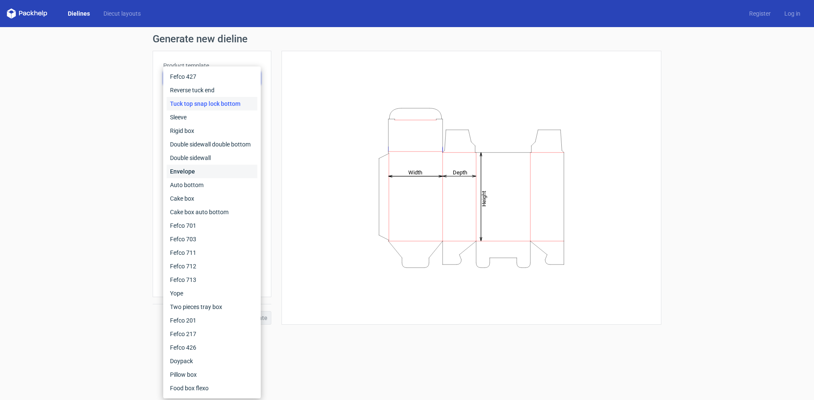 This screenshot has width=814, height=400. I want to click on label: Product template, so click(212, 66).